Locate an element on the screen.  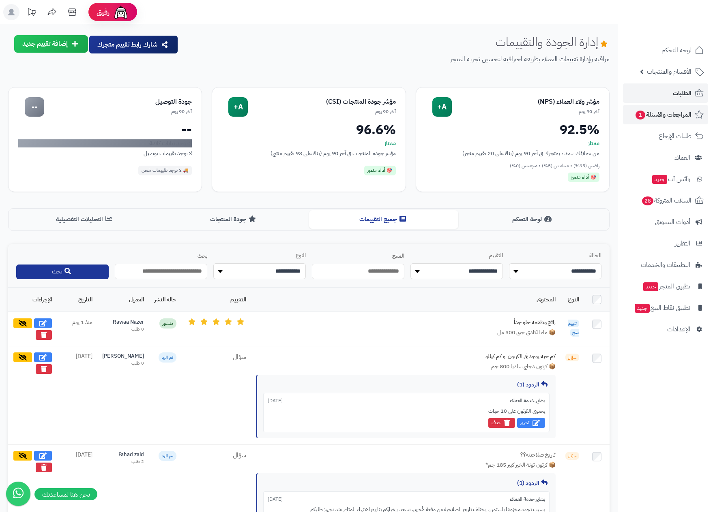
span: التقارير is located at coordinates (682, 244).